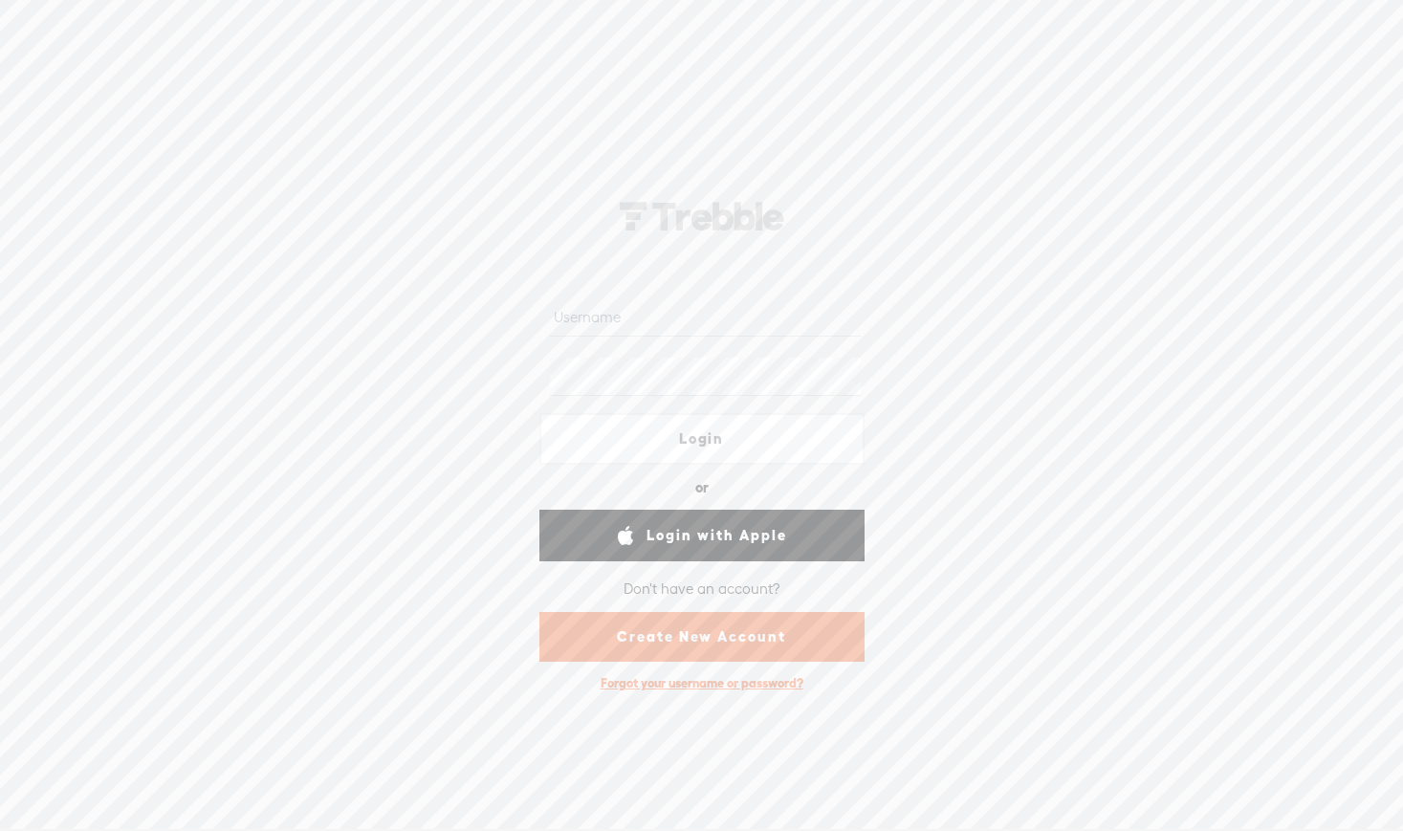 This screenshot has width=1403, height=831. Describe the element at coordinates (702, 535) in the screenshot. I see `a: Login with Apple` at that location.